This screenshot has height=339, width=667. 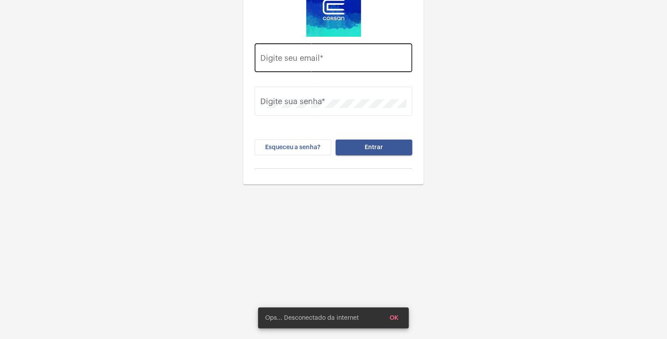 I want to click on button: Esqueceu a senha?, so click(x=293, y=148).